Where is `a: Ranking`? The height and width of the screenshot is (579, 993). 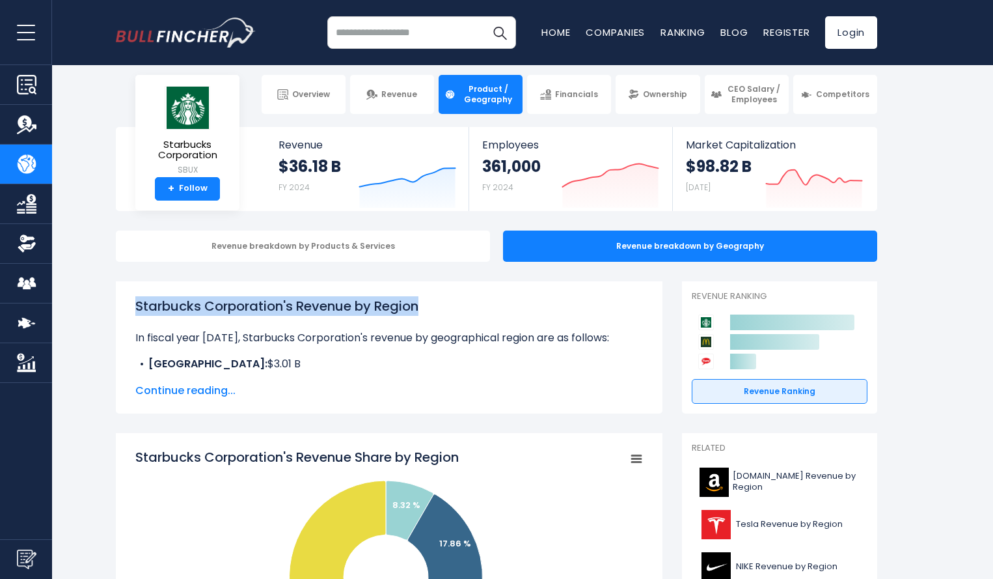
a: Ranking is located at coordinates (683, 32).